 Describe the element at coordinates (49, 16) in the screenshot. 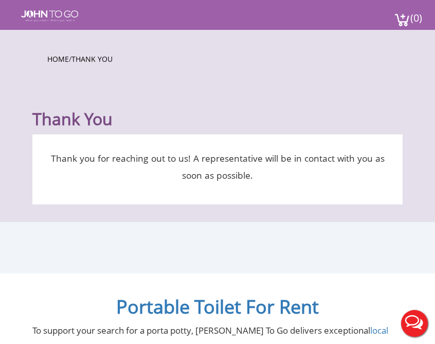

I see `img: JOHN to go` at that location.